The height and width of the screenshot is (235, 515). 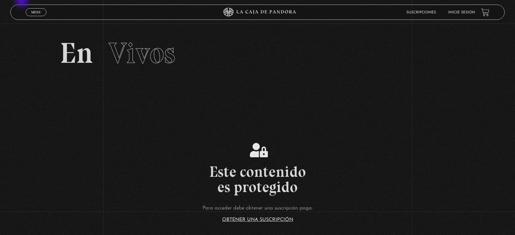 What do you see at coordinates (461, 13) in the screenshot?
I see `a: Inicie sesión` at bounding box center [461, 13].